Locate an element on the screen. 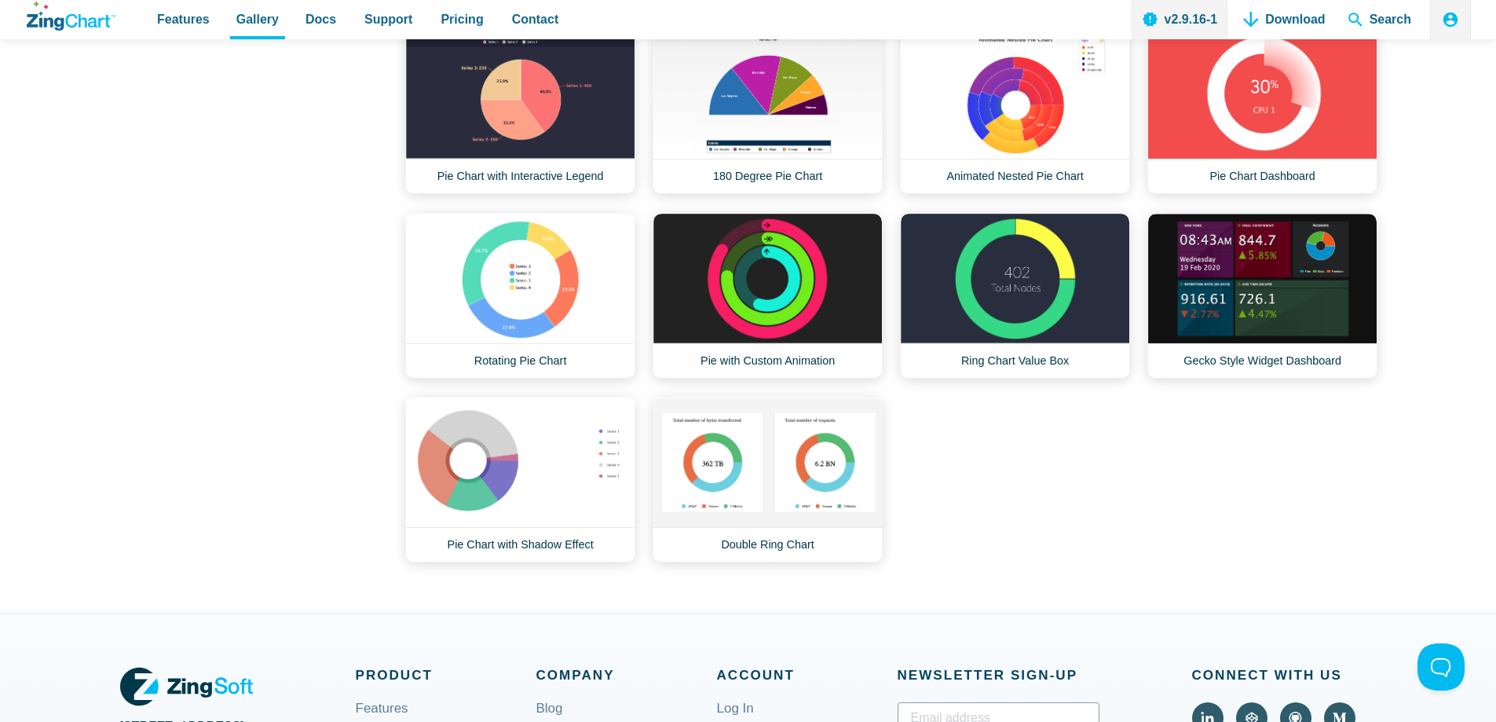  a: ZingSoft Logo. Click to visit the ZingSoft site (external). is located at coordinates (186, 686).